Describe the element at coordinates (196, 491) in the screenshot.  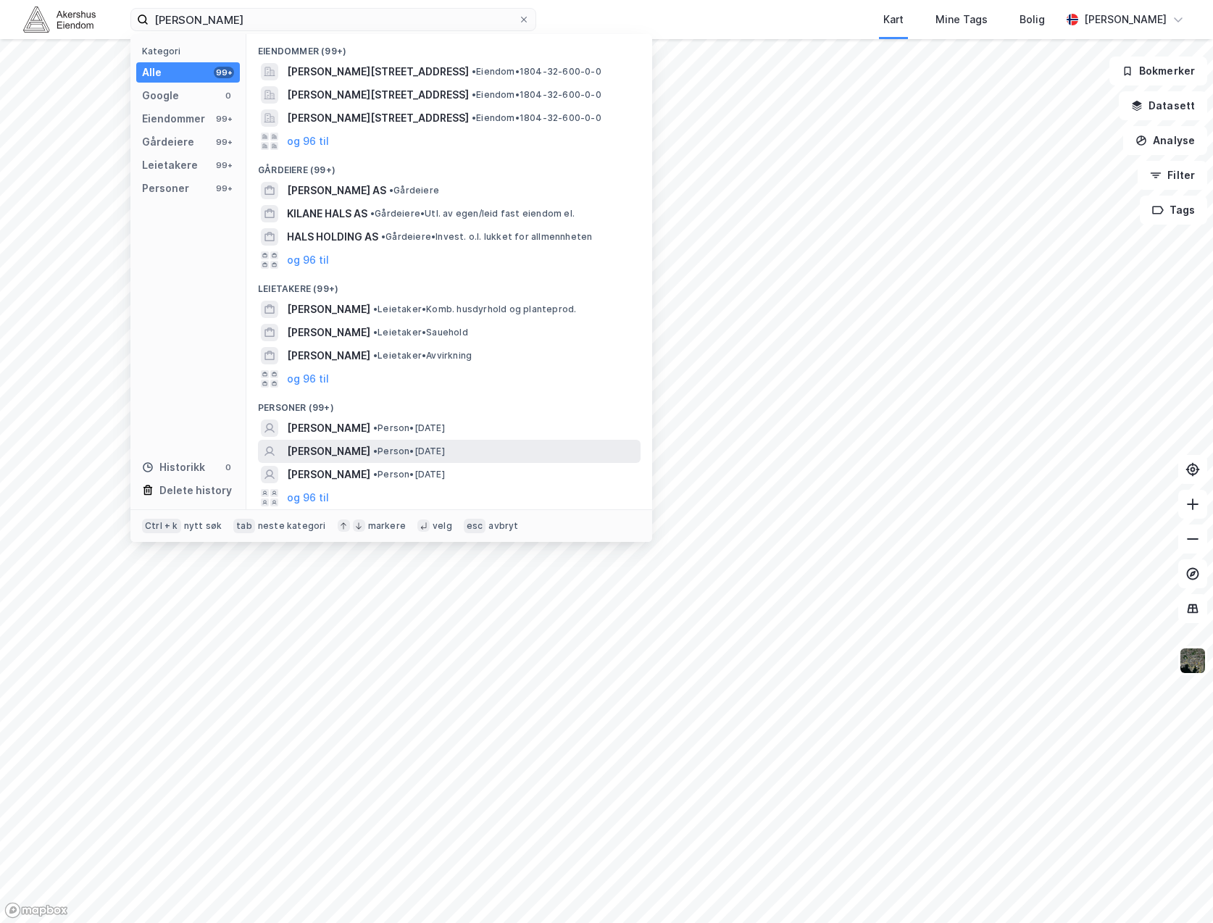
I see `div: Delete history` at that location.